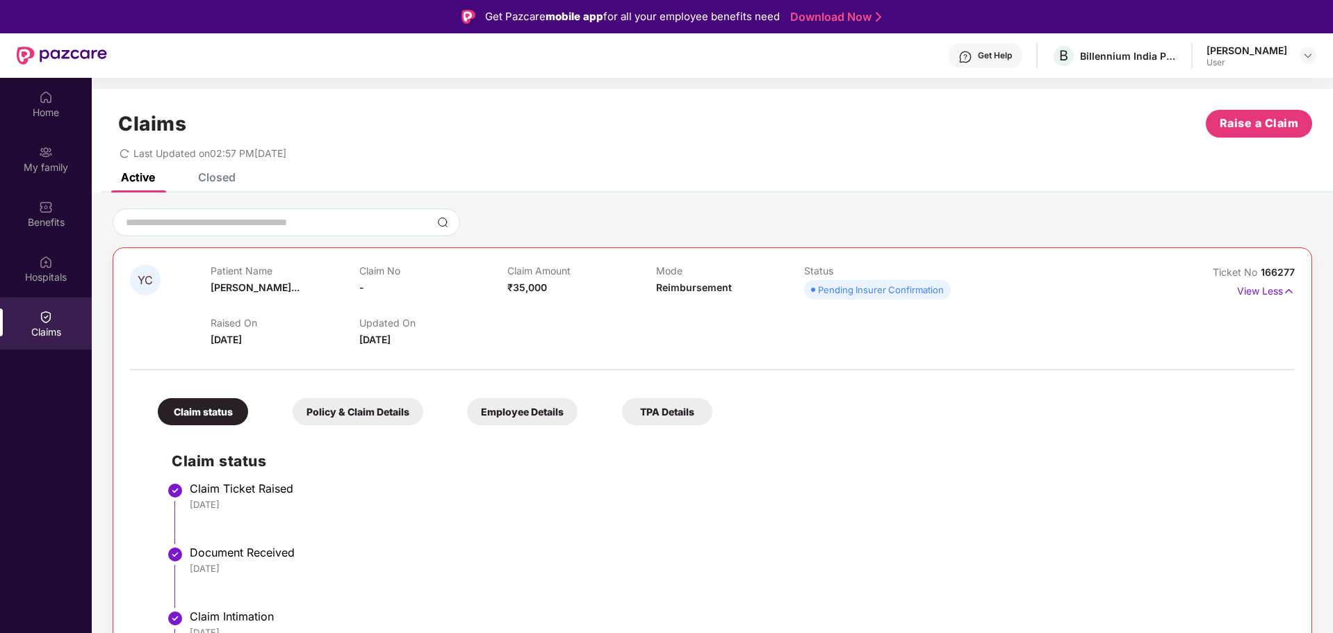 This screenshot has width=1333, height=633. What do you see at coordinates (574, 16) in the screenshot?
I see `strong: mobile app` at bounding box center [574, 16].